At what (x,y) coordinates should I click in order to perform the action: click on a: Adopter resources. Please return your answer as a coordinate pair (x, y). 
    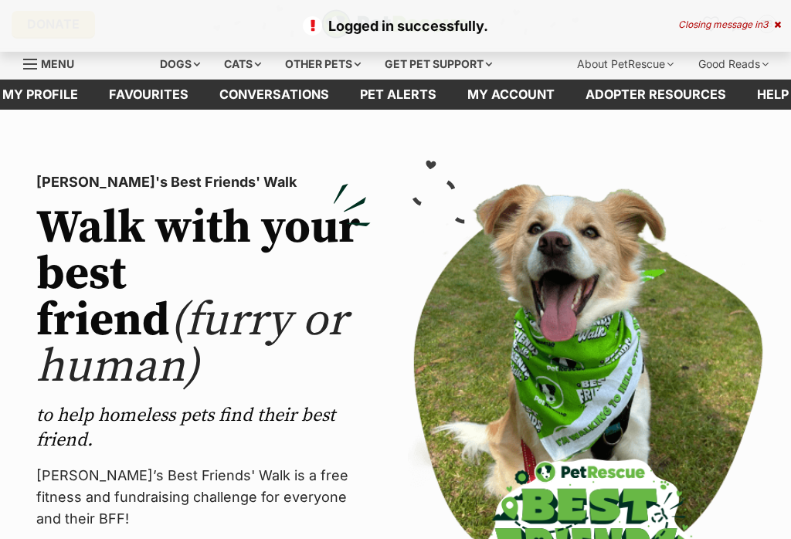
    Looking at the image, I should click on (656, 94).